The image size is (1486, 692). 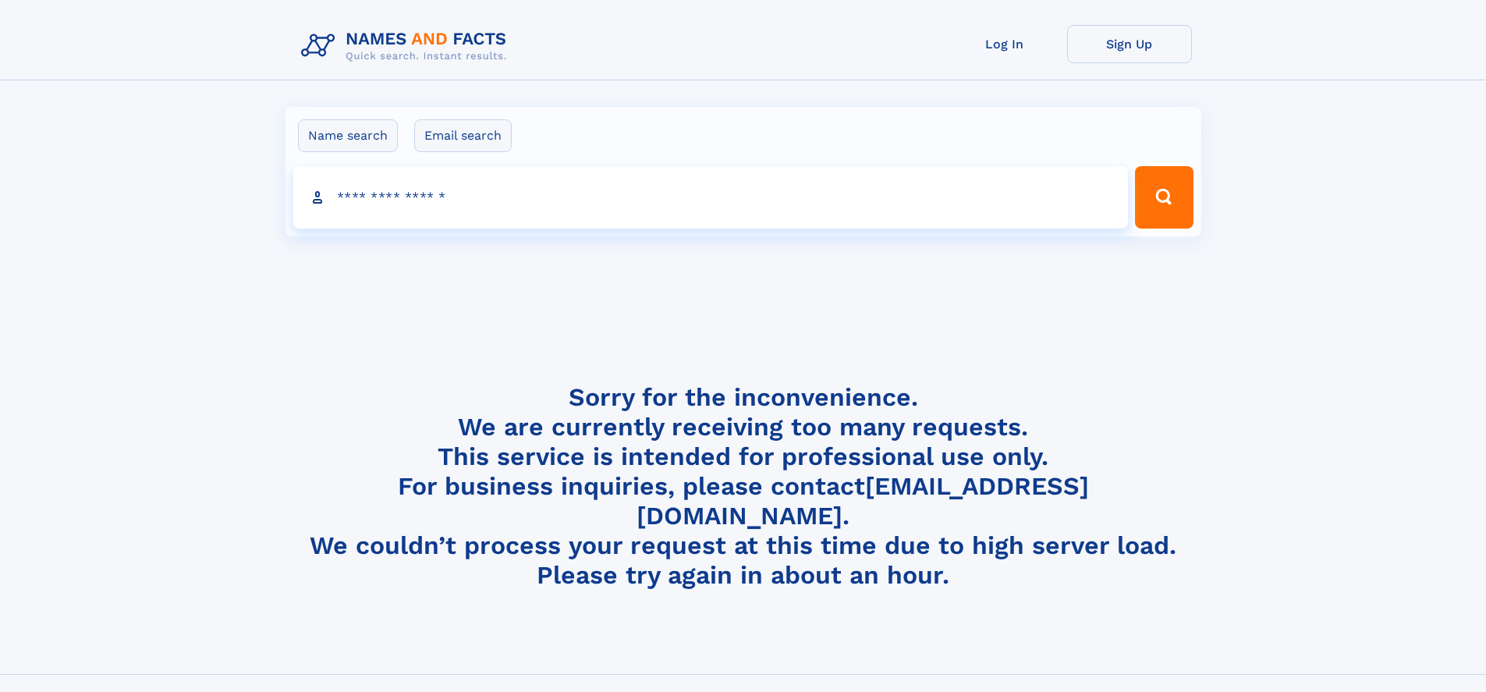 What do you see at coordinates (348, 136) in the screenshot?
I see `label: Name search` at bounding box center [348, 136].